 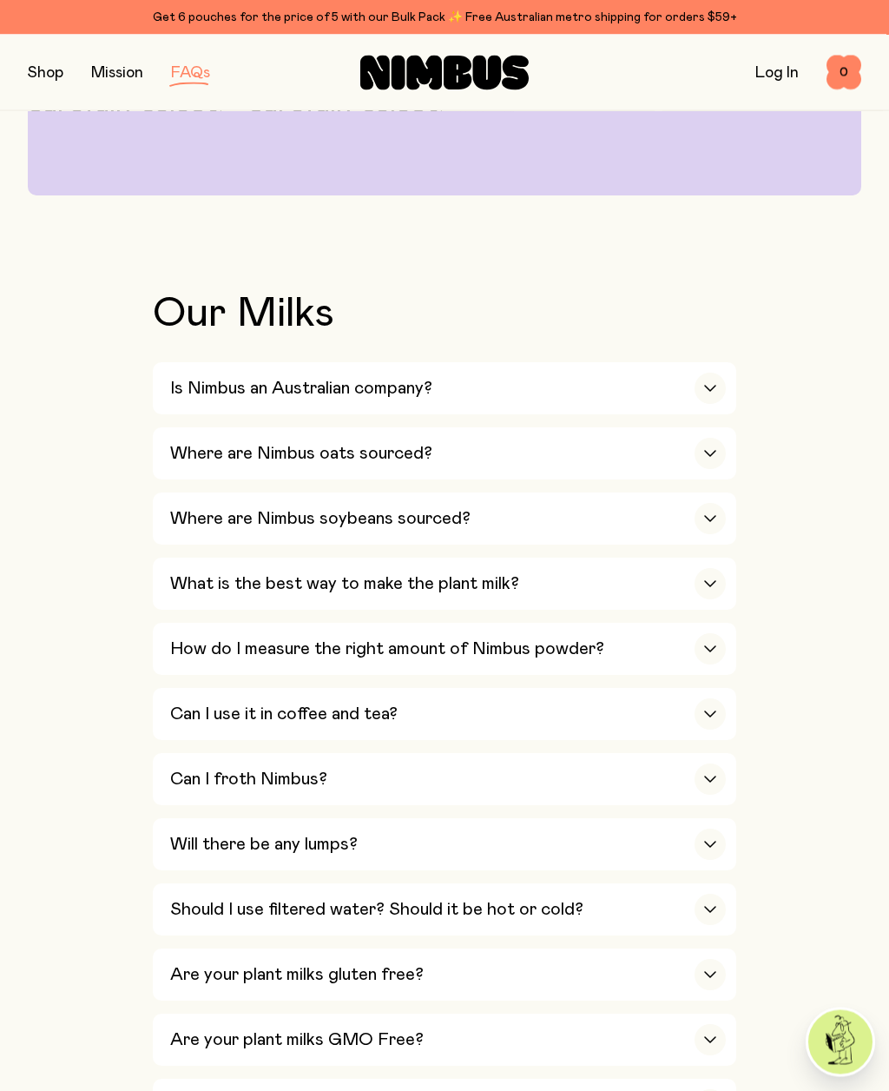 I want to click on h3: What is the best way to make the plant milk?, so click(x=345, y=585).